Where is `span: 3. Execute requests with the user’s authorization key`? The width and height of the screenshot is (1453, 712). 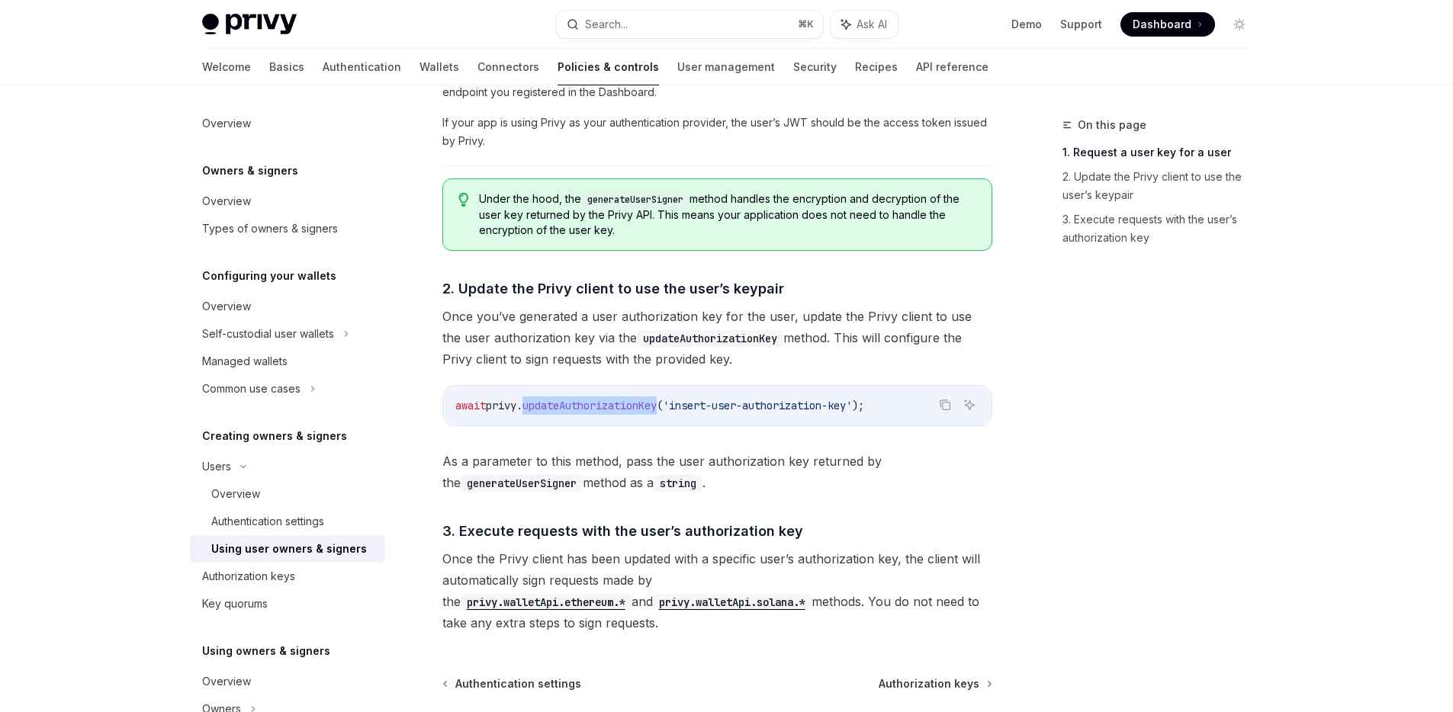 span: 3. Execute requests with the user’s authorization key is located at coordinates (622, 531).